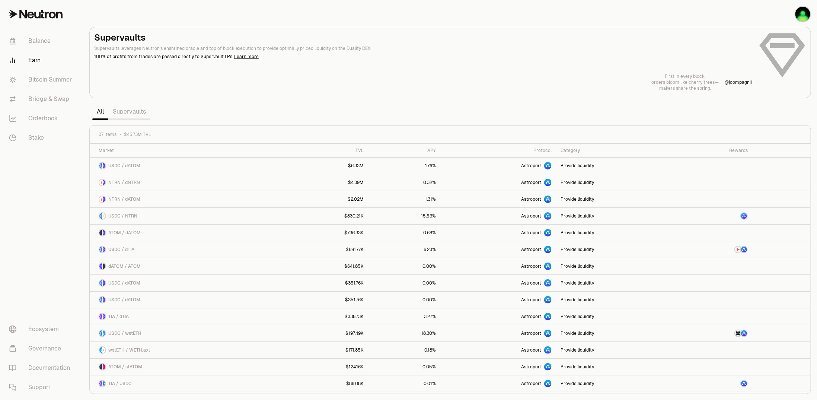  I want to click on a: 18.30%, so click(404, 333).